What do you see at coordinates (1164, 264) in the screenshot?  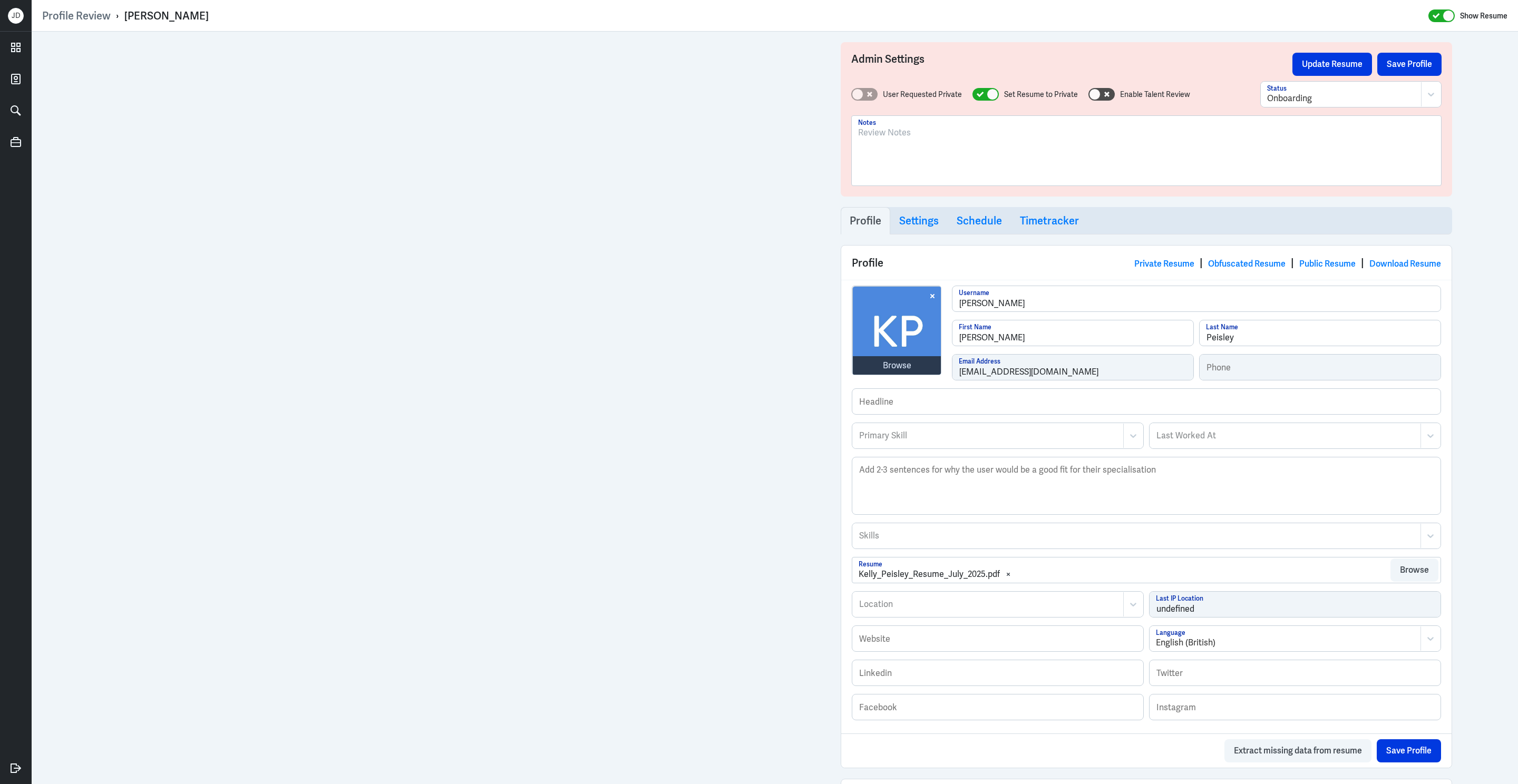 I see `a: Private Resume` at bounding box center [1164, 264].